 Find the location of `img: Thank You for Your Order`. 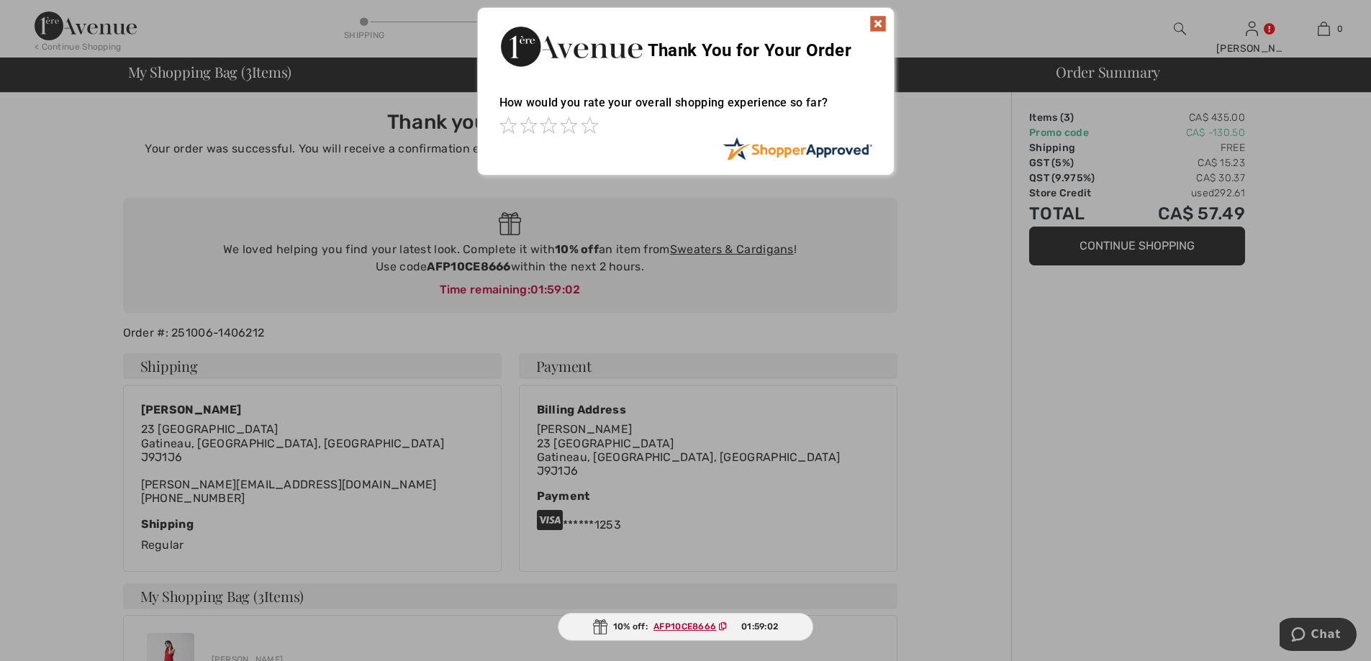

img: Thank You for Your Order is located at coordinates (571, 46).